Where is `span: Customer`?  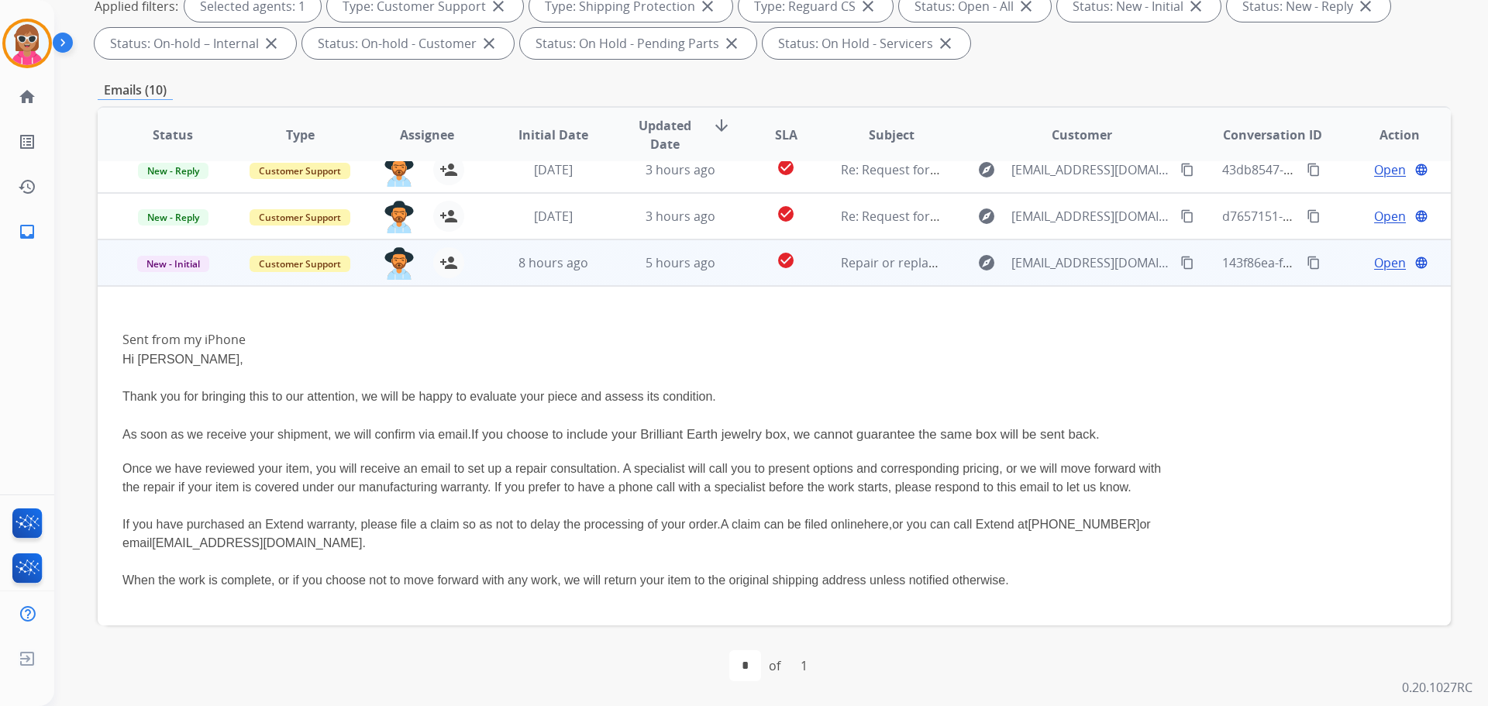 span: Customer is located at coordinates (1082, 135).